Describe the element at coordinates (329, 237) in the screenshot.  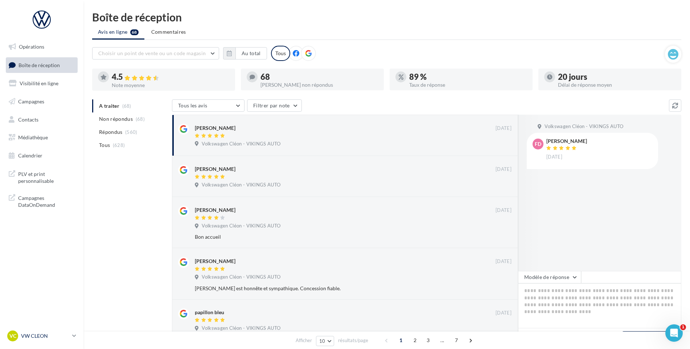
I see `div: Bon accueil` at that location.